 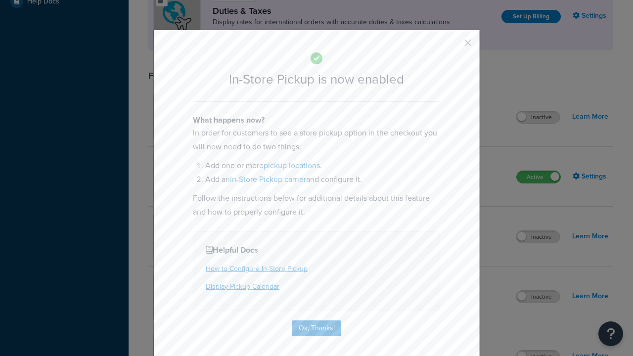 What do you see at coordinates (317, 140) in the screenshot?
I see `p: In order for customers to see a store pickup option in the checkout you will now need to do two t...` at bounding box center [317, 140].